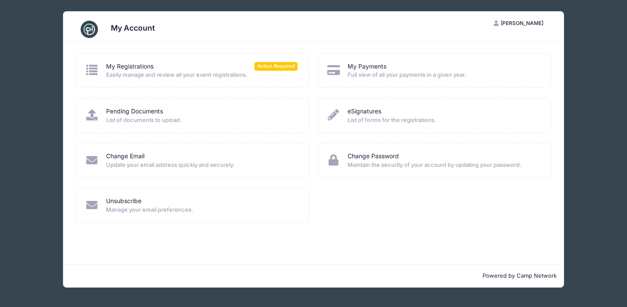 This screenshot has height=307, width=627. Describe the element at coordinates (124, 201) in the screenshot. I see `a: Unsubscribe` at that location.